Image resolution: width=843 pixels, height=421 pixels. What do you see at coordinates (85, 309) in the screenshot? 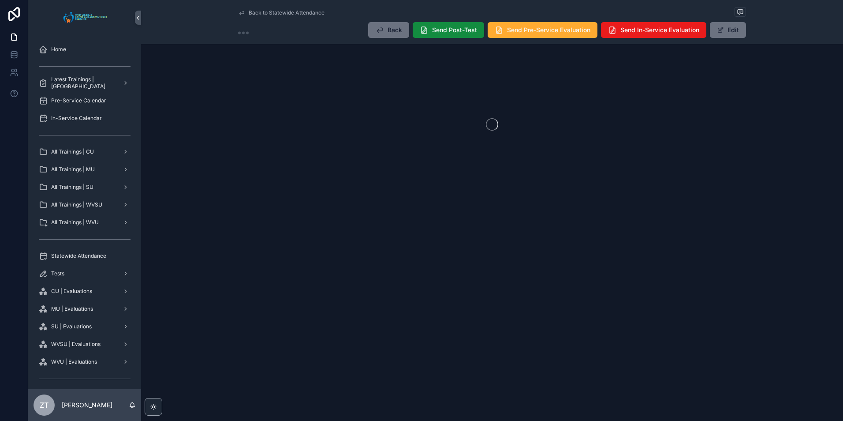
I see `a: MU | Evaluations` at bounding box center [85, 309].